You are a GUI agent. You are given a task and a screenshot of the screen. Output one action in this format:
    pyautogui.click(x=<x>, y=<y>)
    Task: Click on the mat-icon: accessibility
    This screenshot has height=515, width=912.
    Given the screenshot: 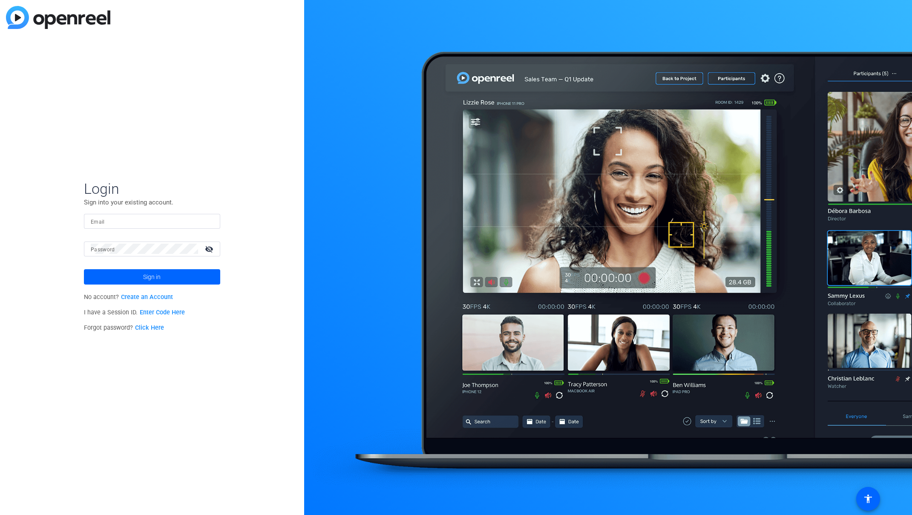 What is the action you would take?
    pyautogui.click(x=868, y=499)
    